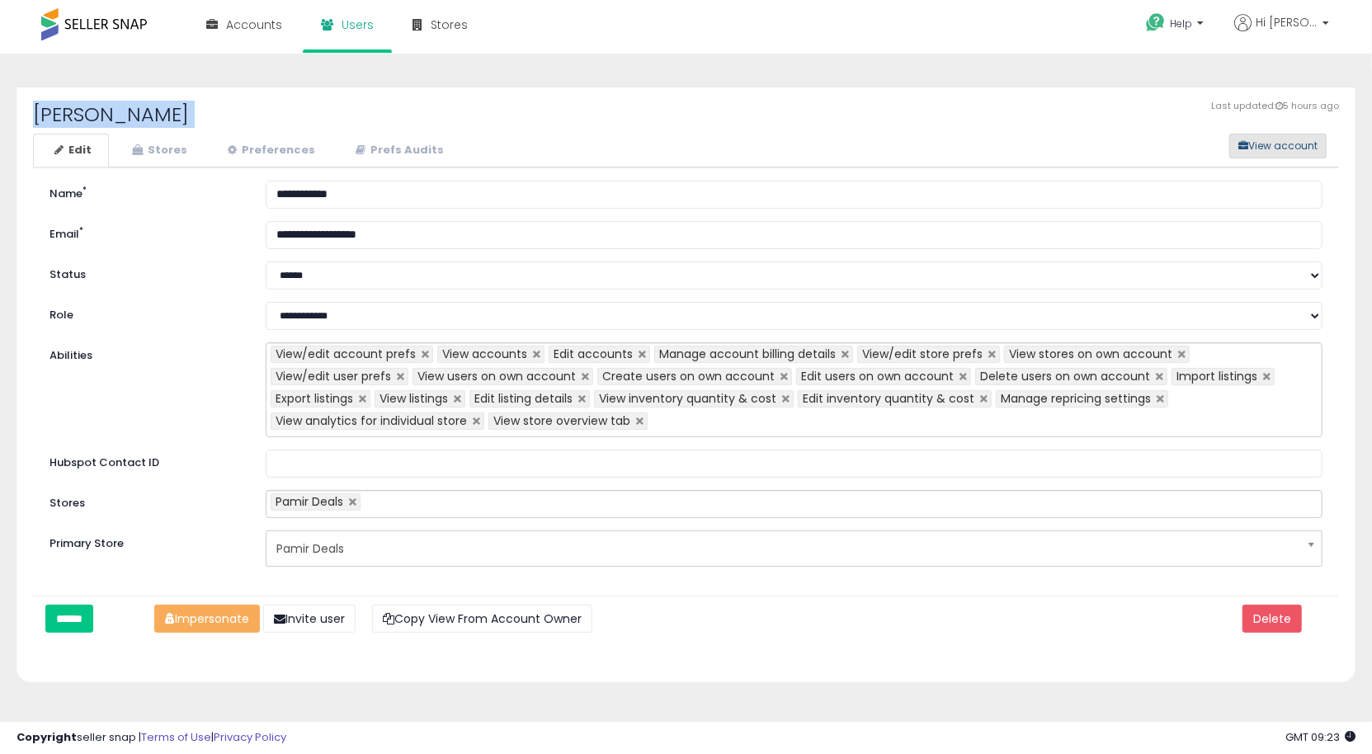  What do you see at coordinates (1217, 376) in the screenshot?
I see `span: Import listings` at bounding box center [1217, 376].